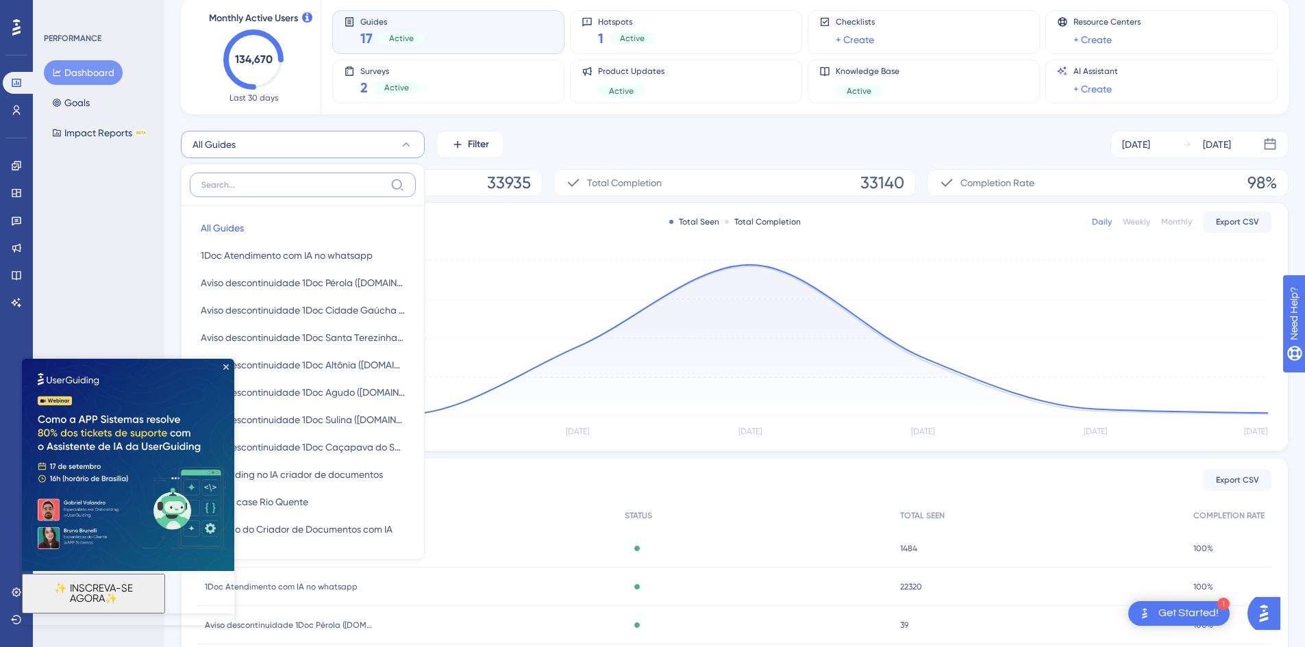 The height and width of the screenshot is (647, 1305). I want to click on button: Onboarding no IA criador de documentos, so click(303, 475).